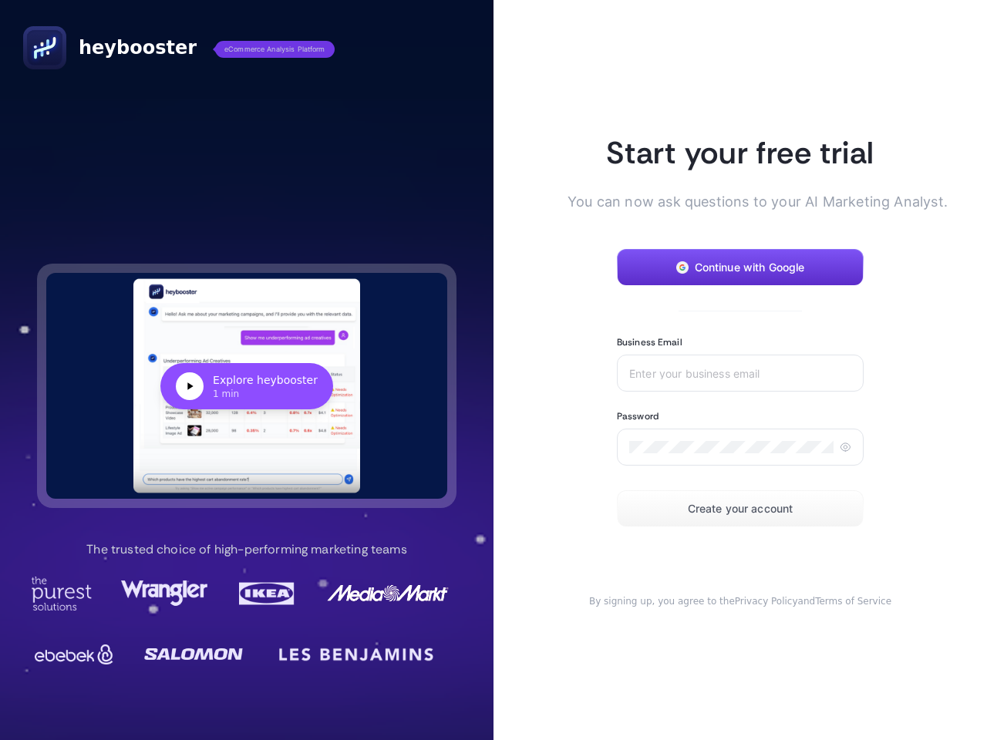 Image resolution: width=987 pixels, height=740 pixels. What do you see at coordinates (74, 654) in the screenshot?
I see `img: Ebebek` at bounding box center [74, 654].